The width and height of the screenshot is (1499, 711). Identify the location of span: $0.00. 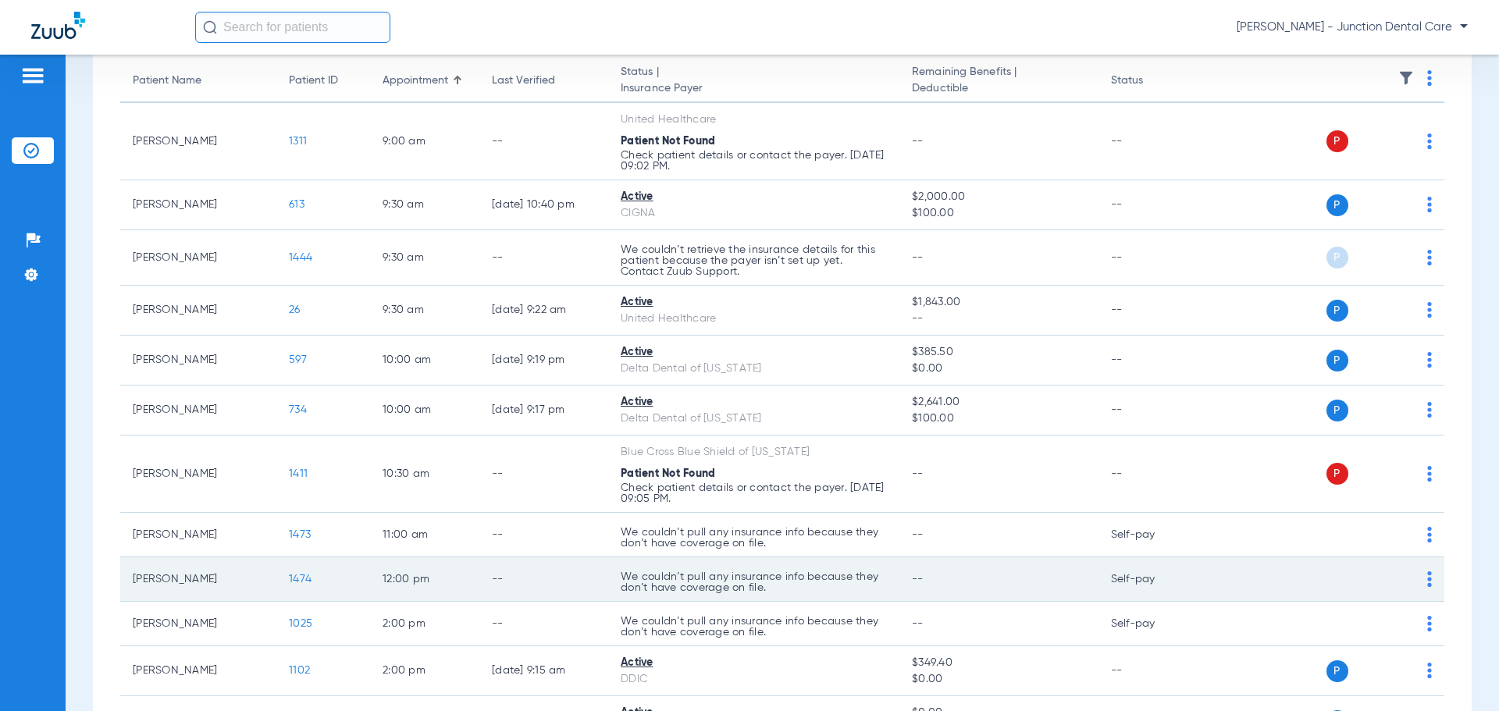
(999, 369).